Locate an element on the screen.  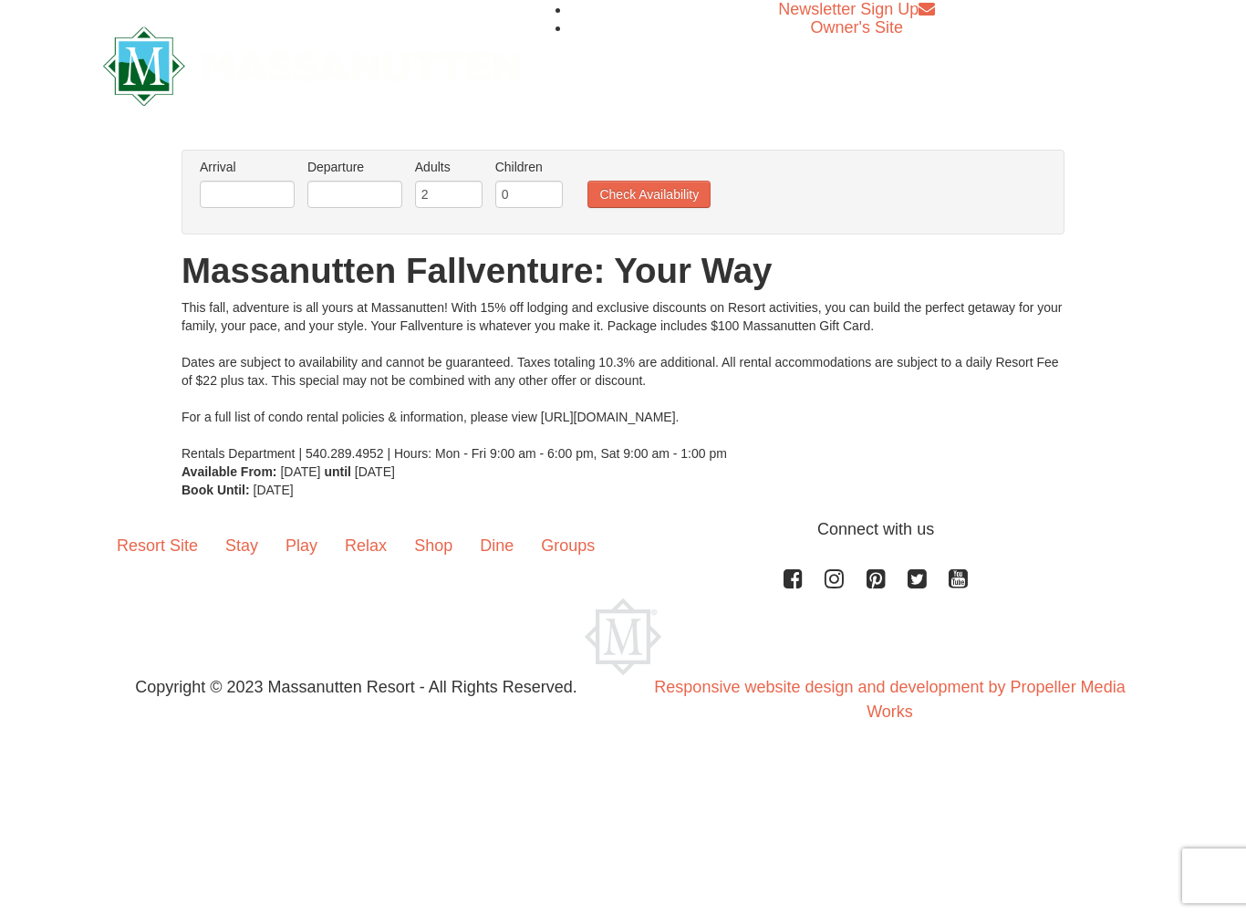
a: Resort Site is located at coordinates (157, 545).